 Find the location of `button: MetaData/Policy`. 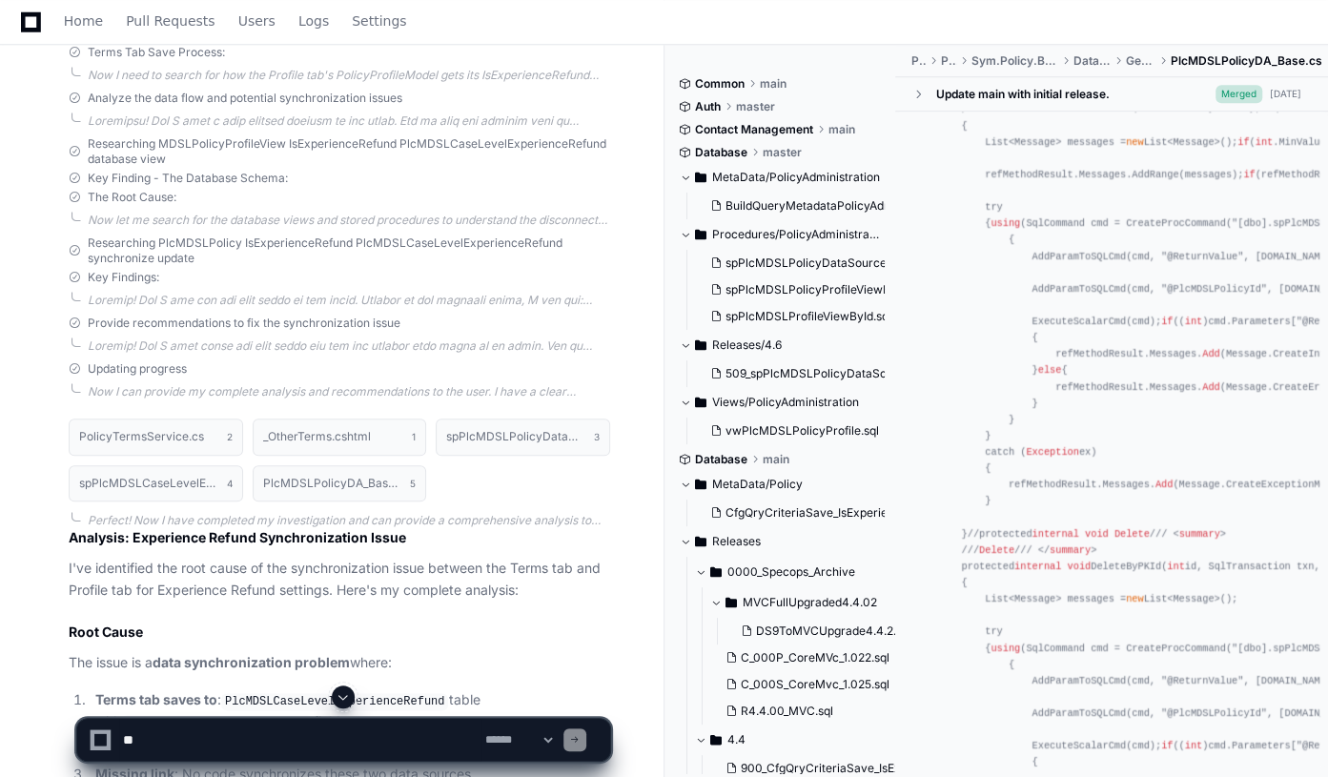

button: MetaData/Policy is located at coordinates (781, 484).